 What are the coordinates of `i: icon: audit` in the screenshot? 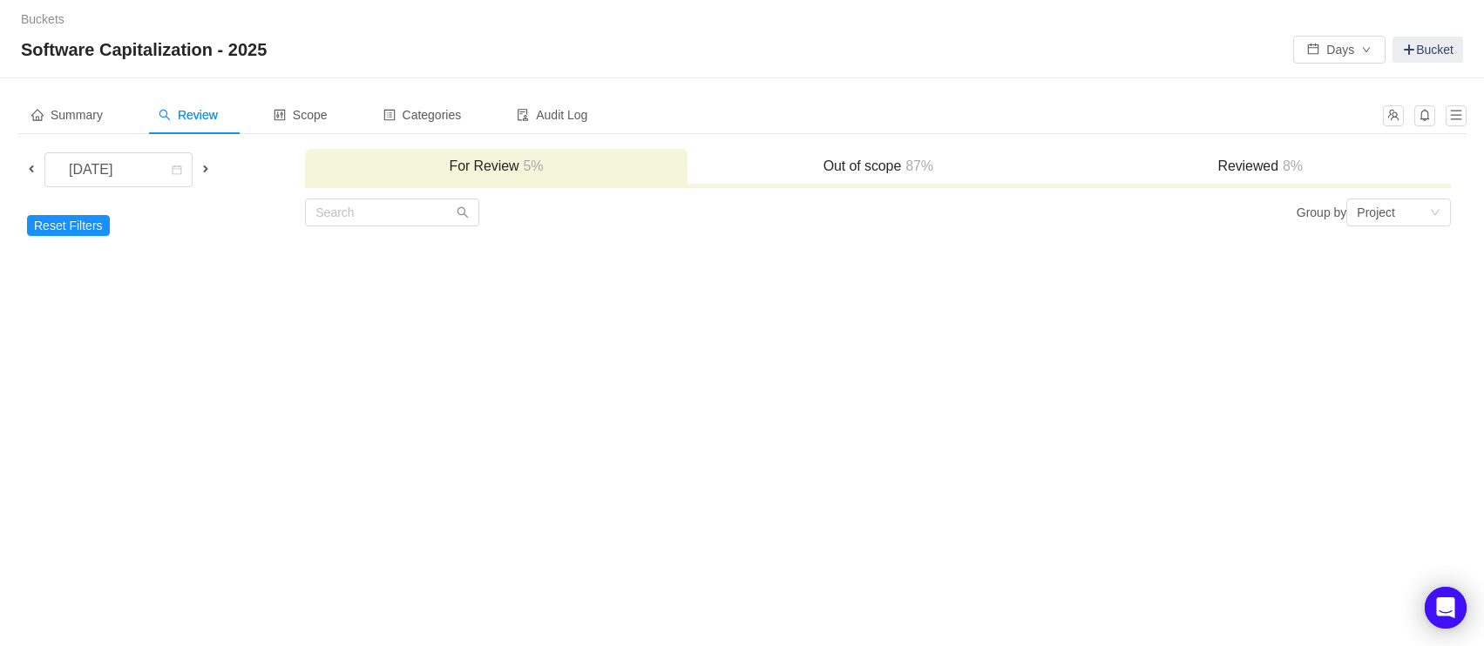 It's located at (523, 115).